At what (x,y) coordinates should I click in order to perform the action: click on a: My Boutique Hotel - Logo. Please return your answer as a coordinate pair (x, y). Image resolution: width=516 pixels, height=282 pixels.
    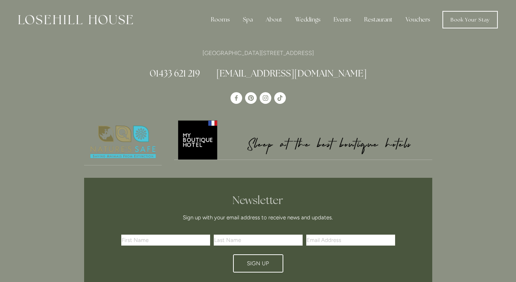
    Looking at the image, I should click on (303, 139).